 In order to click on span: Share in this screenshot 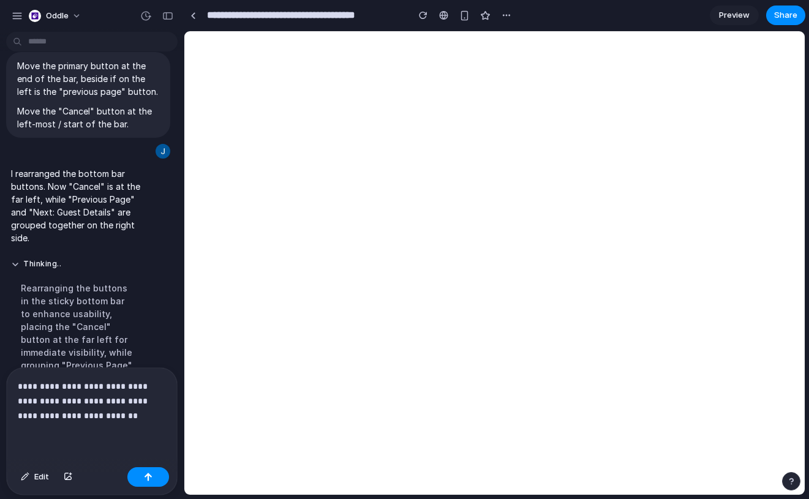, I will do `click(786, 15)`.